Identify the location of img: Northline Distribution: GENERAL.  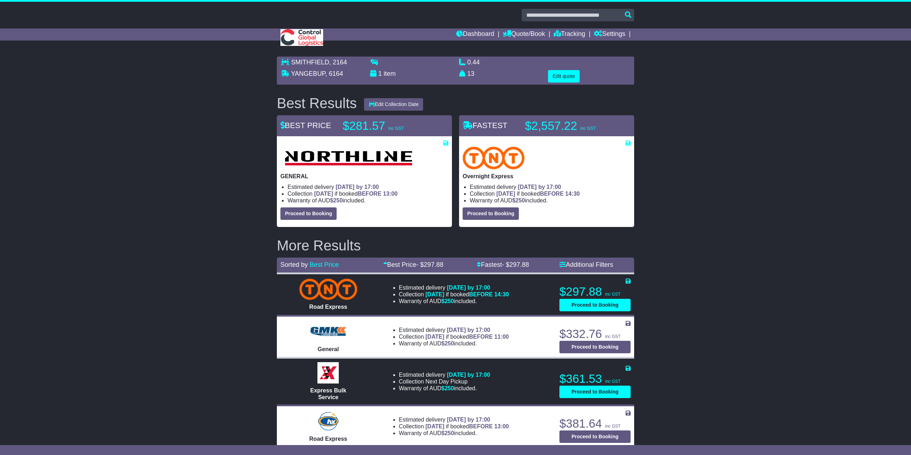
(348, 158).